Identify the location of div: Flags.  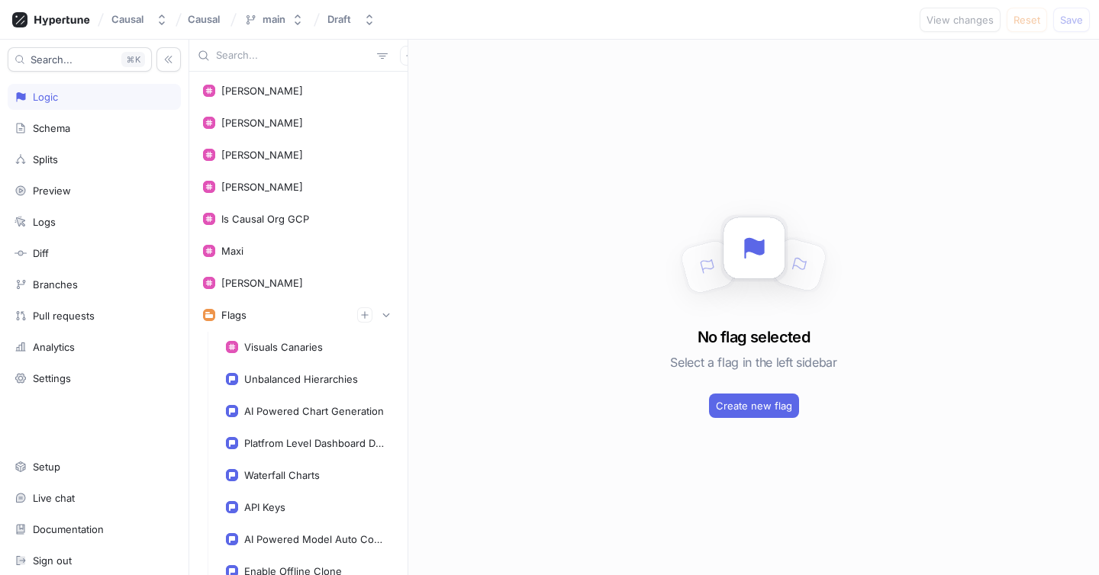
(233, 315).